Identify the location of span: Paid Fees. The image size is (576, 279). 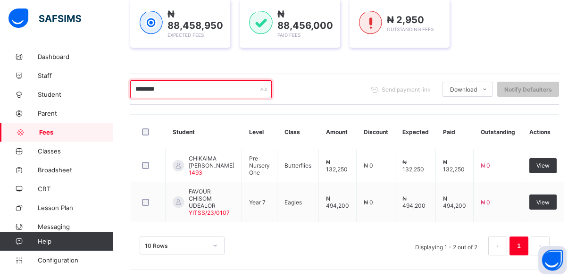
(289, 35).